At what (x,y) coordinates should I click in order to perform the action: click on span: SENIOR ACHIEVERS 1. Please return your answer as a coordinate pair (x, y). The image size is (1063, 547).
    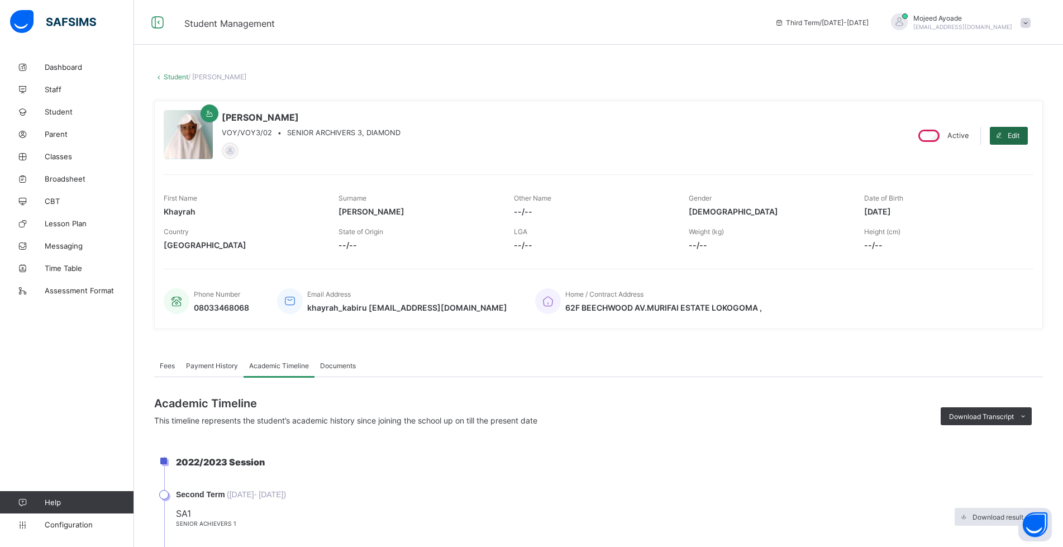
    Looking at the image, I should click on (206, 523).